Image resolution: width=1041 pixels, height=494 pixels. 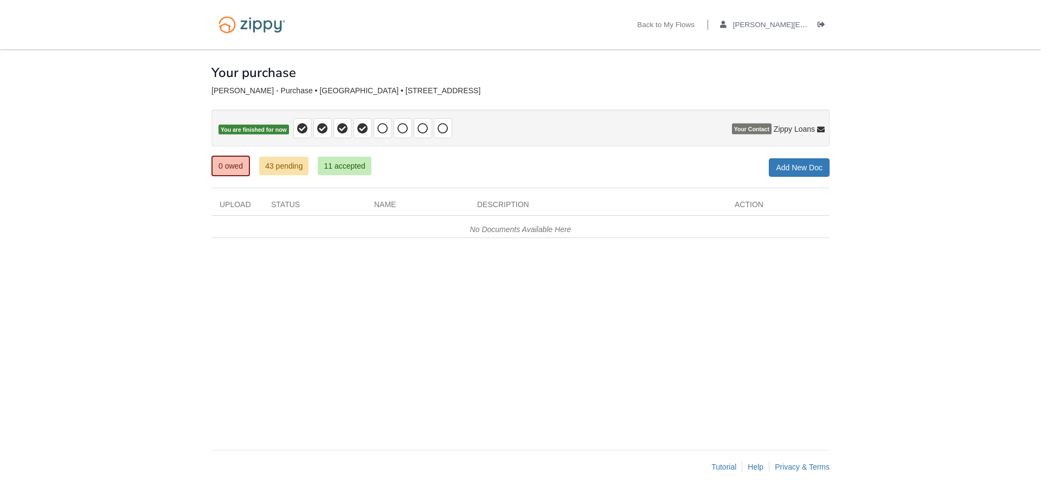 I want to click on a: Help, so click(x=755, y=467).